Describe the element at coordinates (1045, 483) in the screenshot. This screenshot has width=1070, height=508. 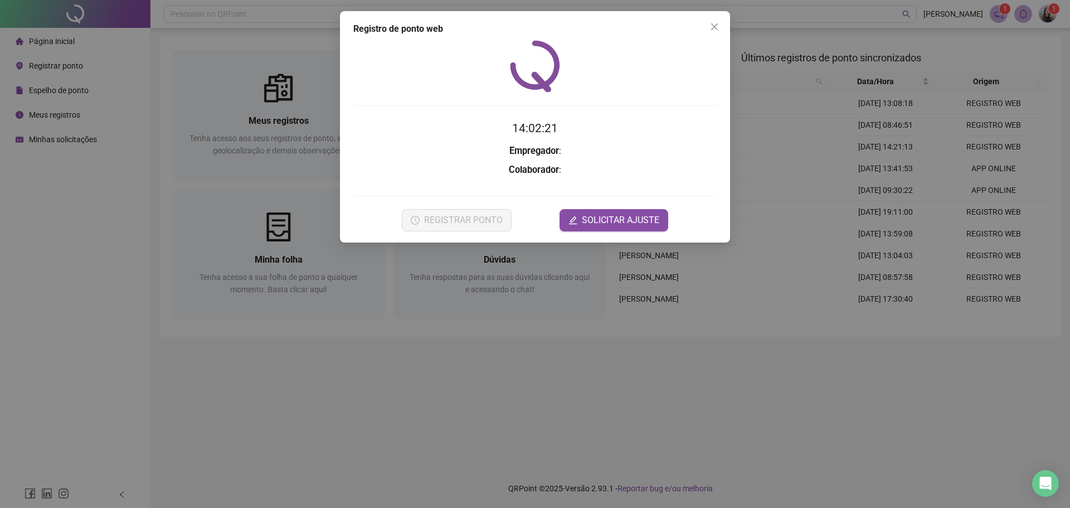
I see `div: Open Intercom Messenger` at that location.